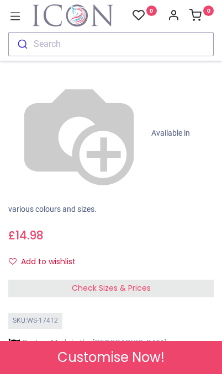 Image resolution: width=222 pixels, height=374 pixels. I want to click on i: Add to wishlist, so click(13, 262).